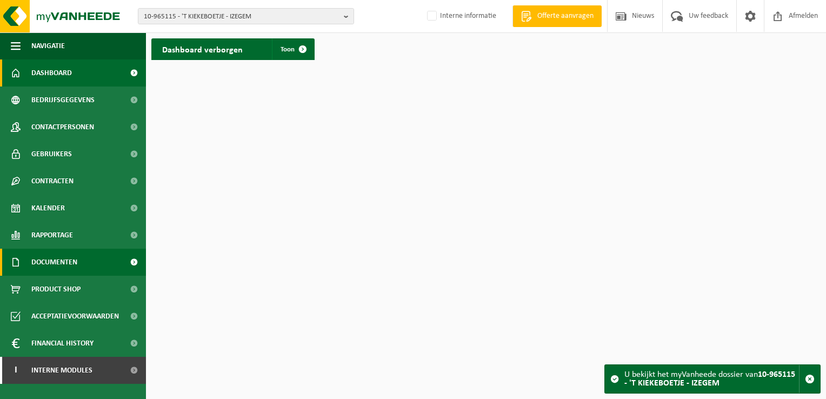  Describe the element at coordinates (246, 16) in the screenshot. I see `button: 10-965115 - 'T KIEKEBOETJE - IZEGEM` at that location.